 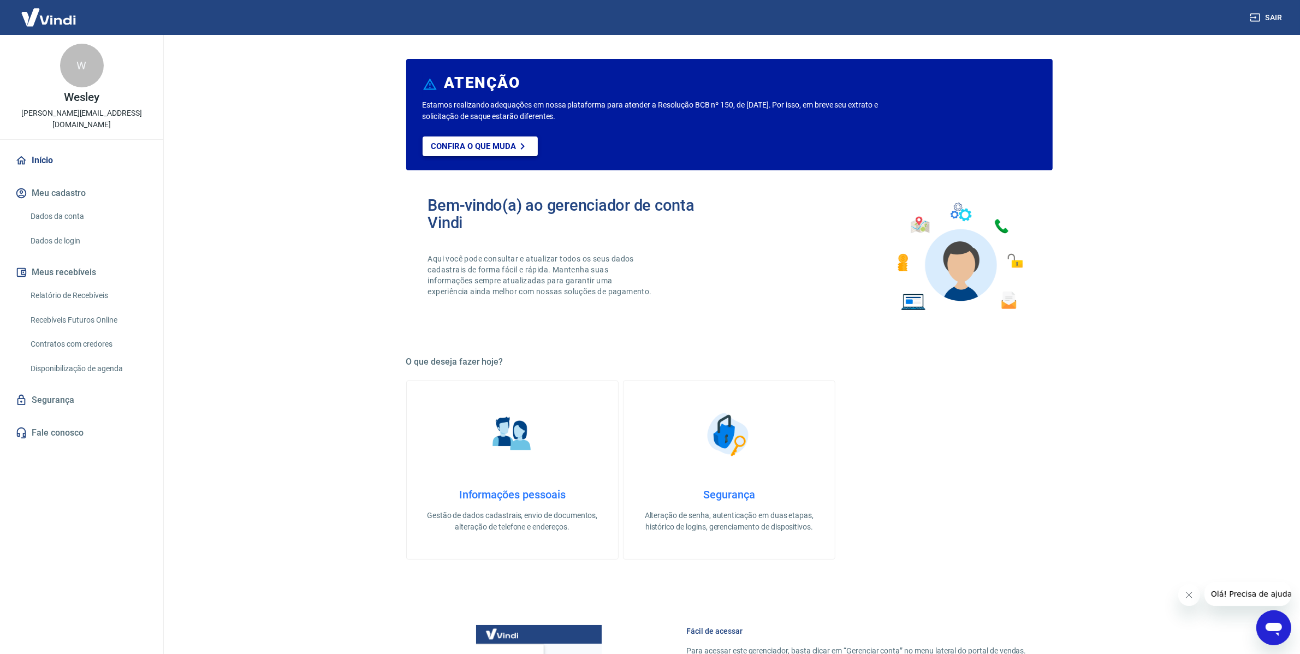 What do you see at coordinates (729, 470) in the screenshot?
I see `a: SegurançaSegurançaAlteração de senha, autenticação em duas etapas, histórico de logins, gerenciam...` at bounding box center [729, 470].